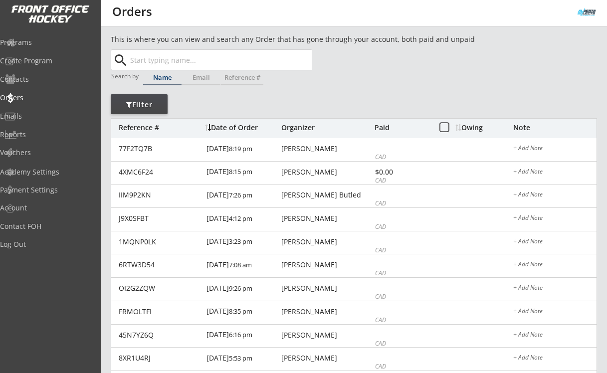  Describe the element at coordinates (240, 358) in the screenshot. I see `font: 5:53 pm` at that location.